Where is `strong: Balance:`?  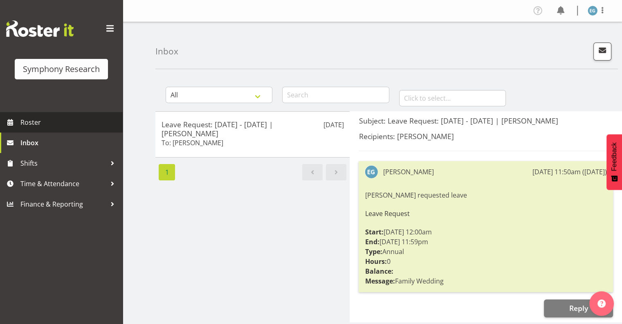
strong: Balance: is located at coordinates (379, 271).